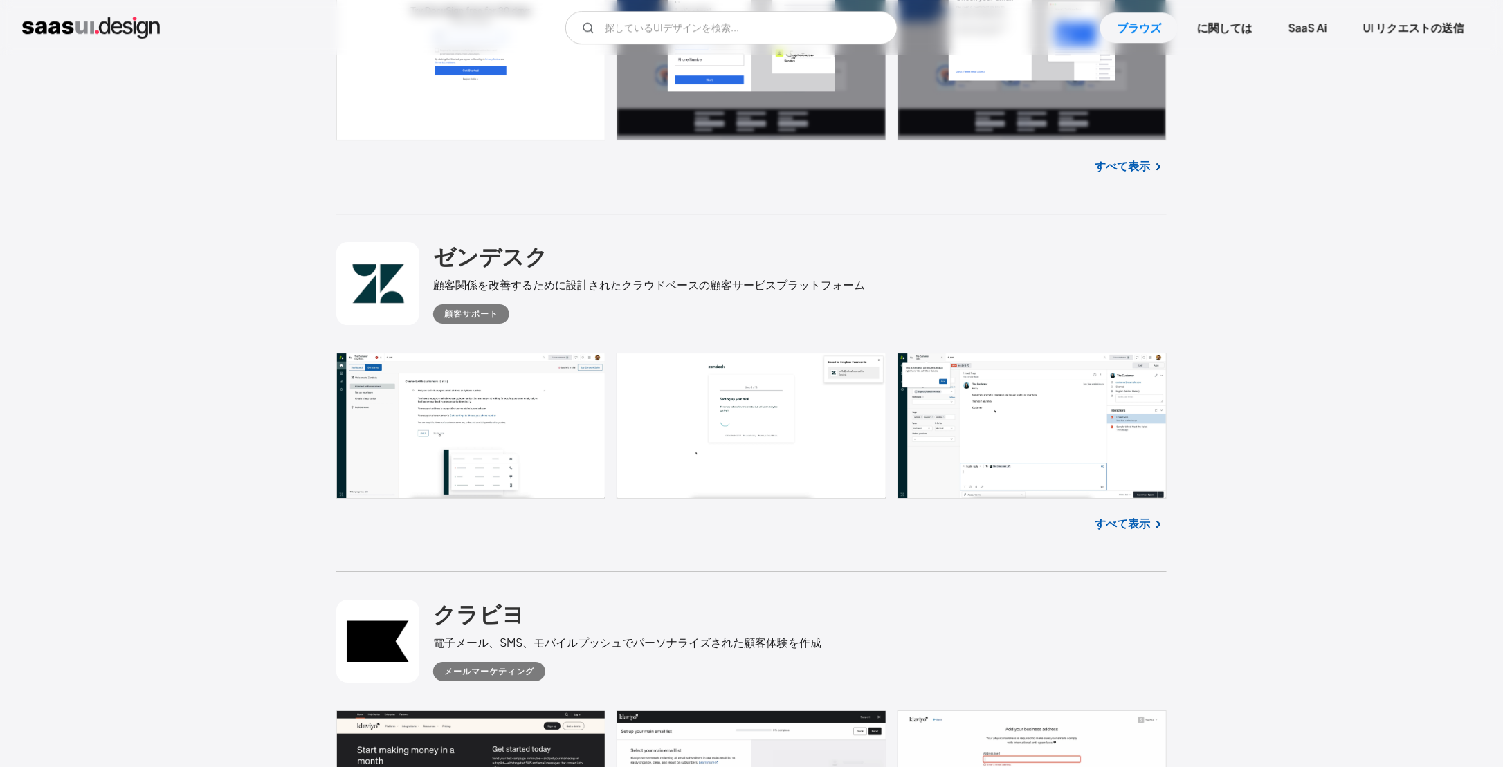  Describe the element at coordinates (489, 672) in the screenshot. I see `div: メールマーケティング` at that location.